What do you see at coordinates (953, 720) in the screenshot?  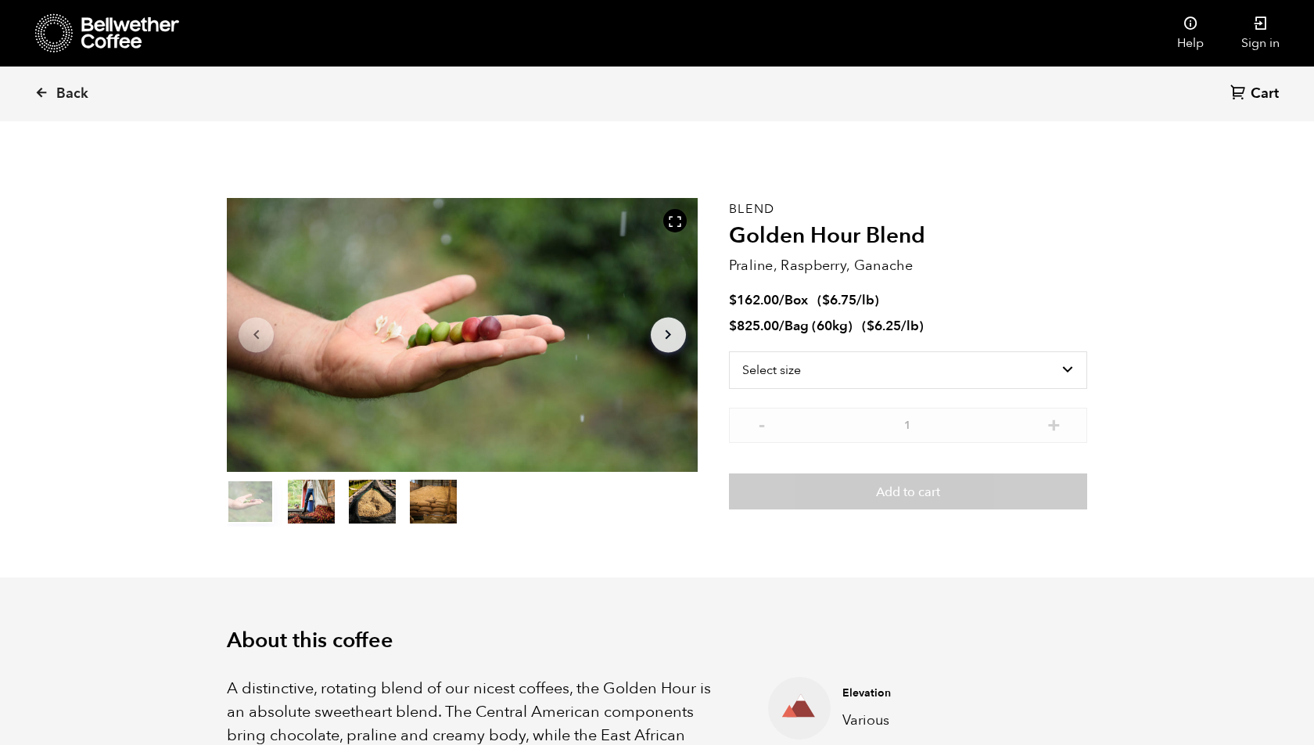 I see `p: Various` at bounding box center [953, 720].